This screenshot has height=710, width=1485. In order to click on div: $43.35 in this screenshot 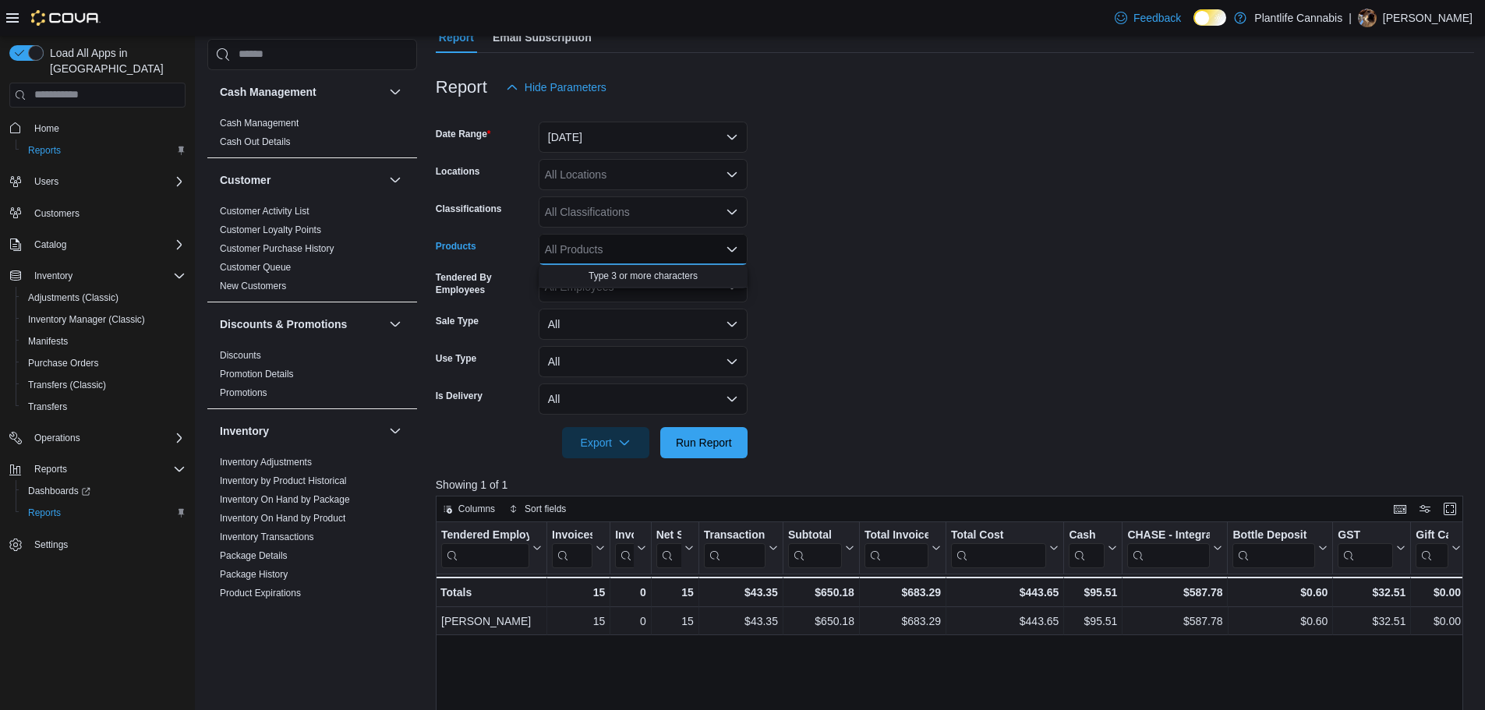, I will do `click(740, 592)`.